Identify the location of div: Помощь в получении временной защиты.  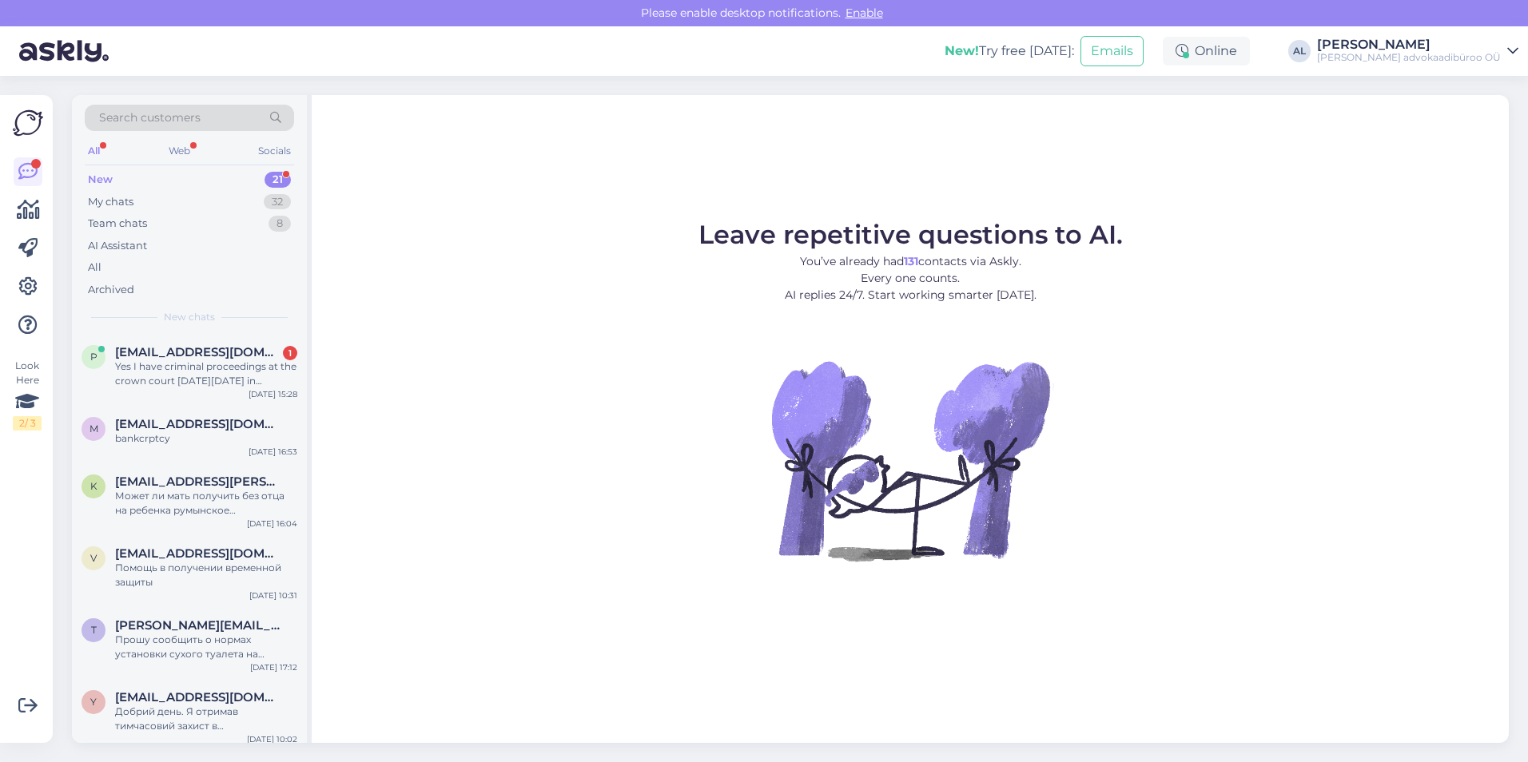
(206, 575).